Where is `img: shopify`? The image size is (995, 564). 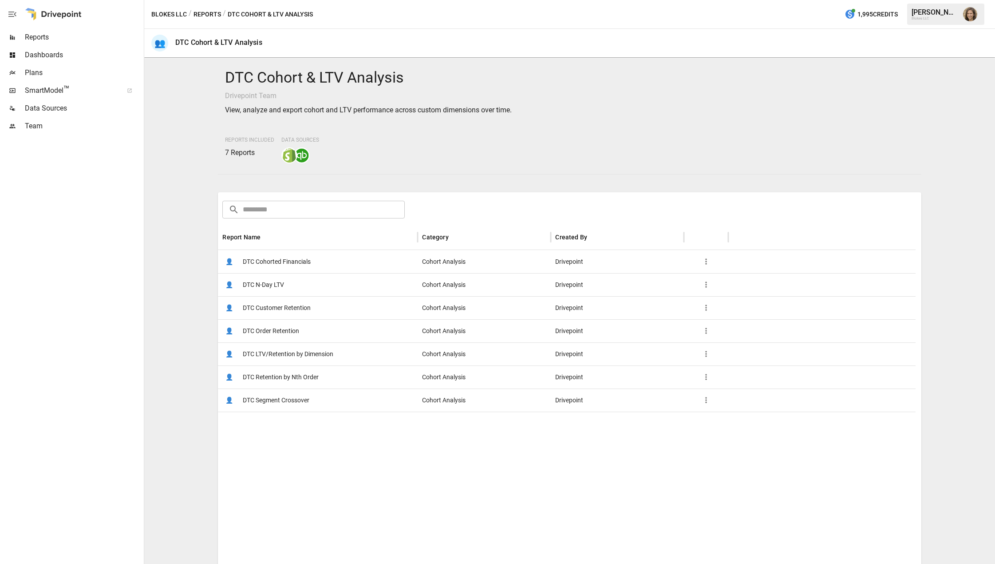 img: shopify is located at coordinates (289, 155).